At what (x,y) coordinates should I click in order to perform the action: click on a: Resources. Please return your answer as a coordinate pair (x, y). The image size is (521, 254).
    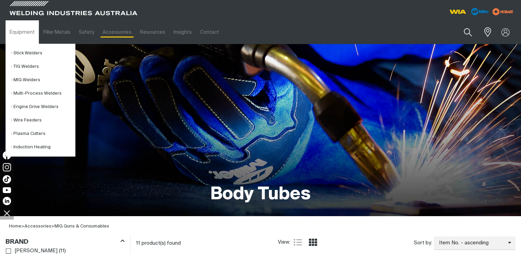
    Looking at the image, I should click on (152, 32).